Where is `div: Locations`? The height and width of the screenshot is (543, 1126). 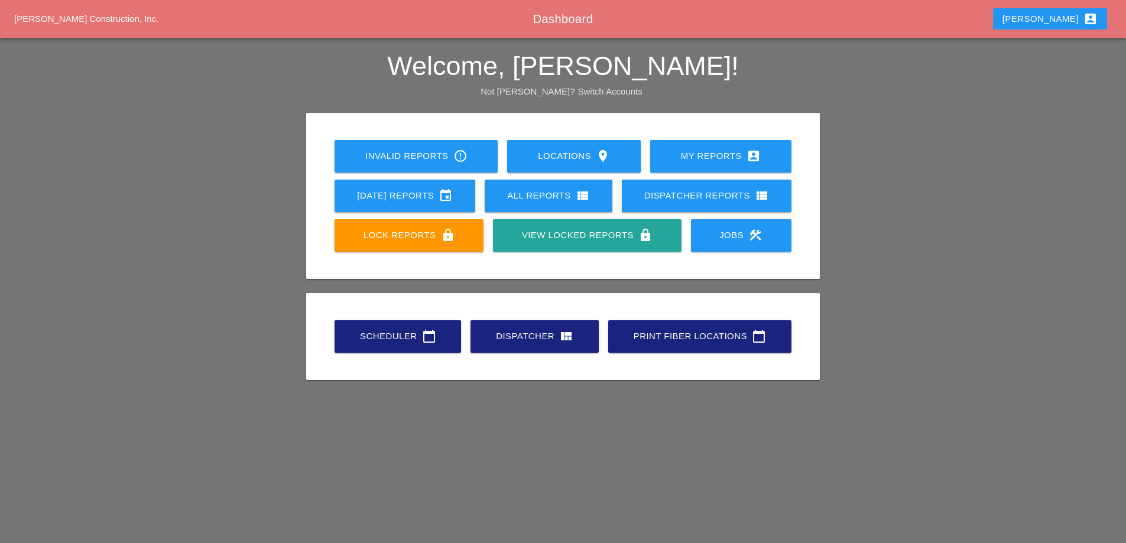
div: Locations is located at coordinates (573, 156).